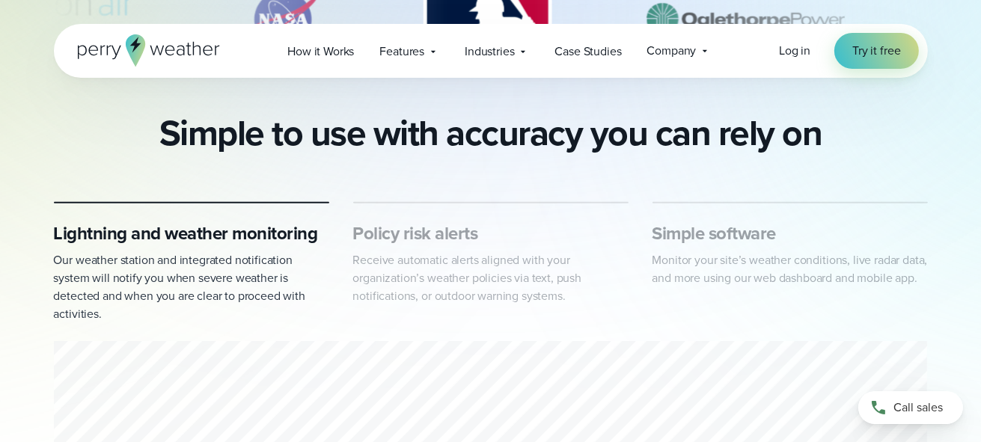 The width and height of the screenshot is (981, 442). Describe the element at coordinates (402, 52) in the screenshot. I see `span: Features` at that location.